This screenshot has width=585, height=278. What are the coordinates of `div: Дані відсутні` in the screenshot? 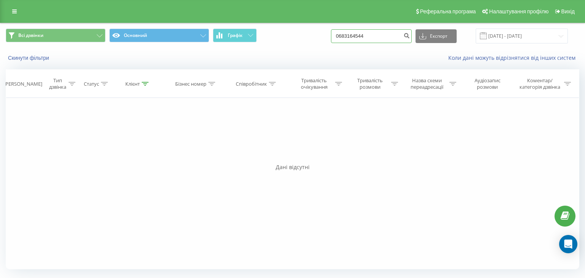 It's located at (292, 167).